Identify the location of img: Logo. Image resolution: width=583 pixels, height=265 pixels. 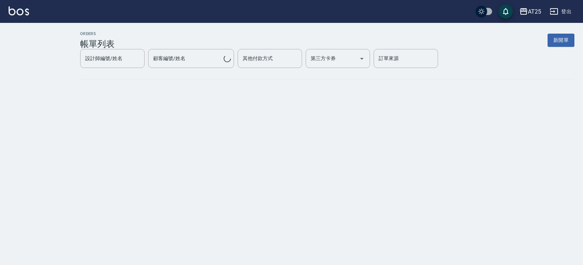
(19, 11).